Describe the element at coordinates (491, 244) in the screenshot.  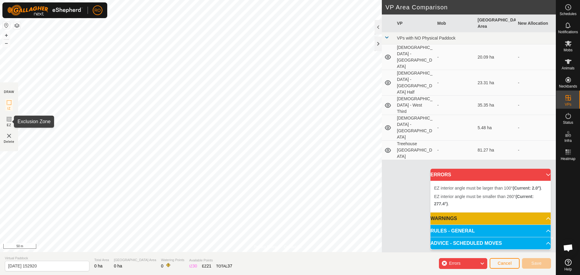
I see `p-accordion-header: ADVICE - SCHEDULED MOVES` at that location.